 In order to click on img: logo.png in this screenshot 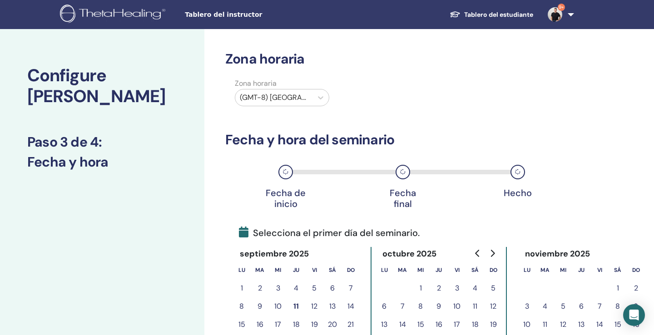, I will do `click(114, 15)`.